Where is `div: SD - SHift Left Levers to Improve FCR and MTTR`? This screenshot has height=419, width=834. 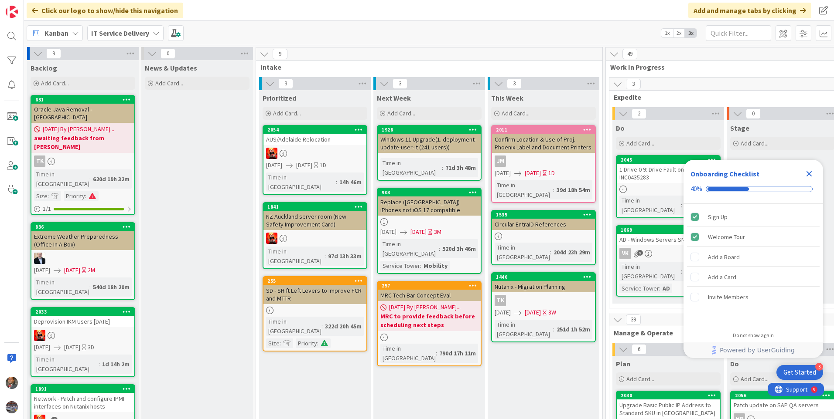
div: SD - SHift Left Levers to Improve FCR and MTTR is located at coordinates (315, 295).